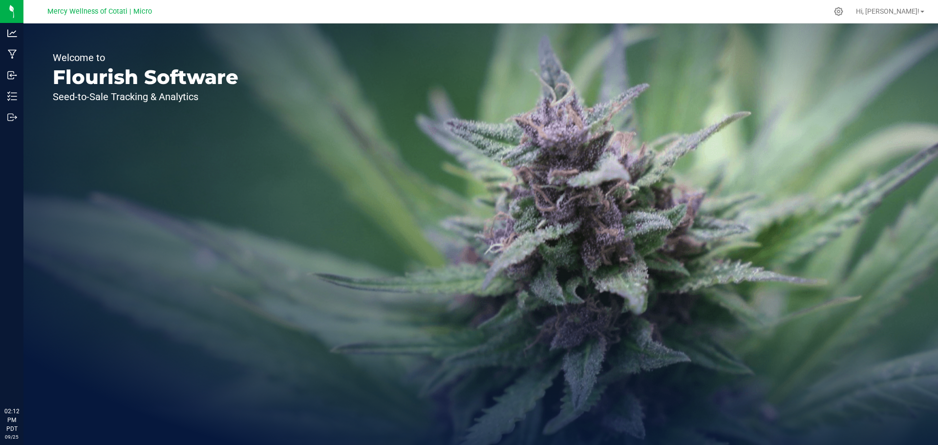 Image resolution: width=938 pixels, height=445 pixels. I want to click on div: Manage settings, so click(838, 11).